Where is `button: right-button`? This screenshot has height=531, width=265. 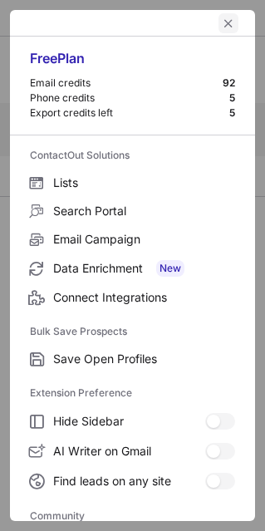 button: right-button is located at coordinates (35, 23).